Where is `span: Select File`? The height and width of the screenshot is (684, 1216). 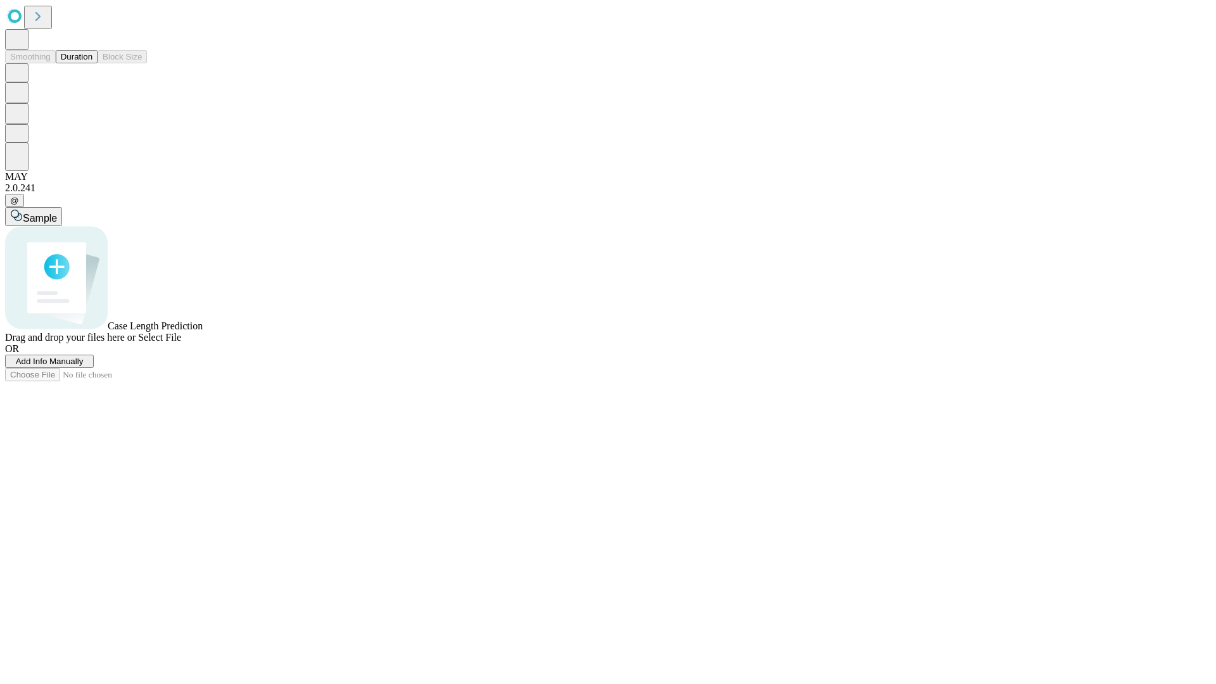 span: Select File is located at coordinates (160, 337).